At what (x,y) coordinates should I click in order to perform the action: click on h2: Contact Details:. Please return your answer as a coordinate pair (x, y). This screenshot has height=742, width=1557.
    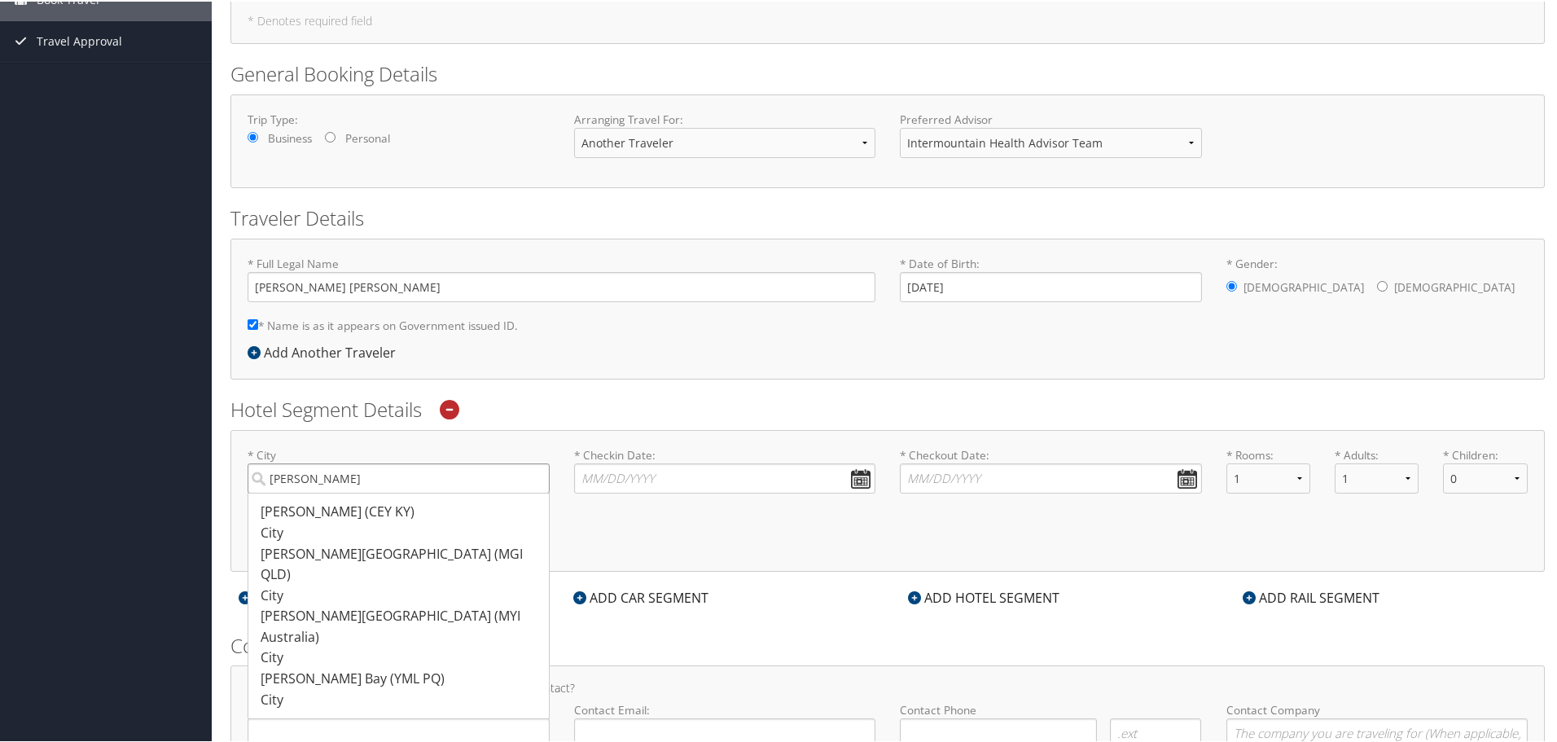
    Looking at the image, I should click on (888, 644).